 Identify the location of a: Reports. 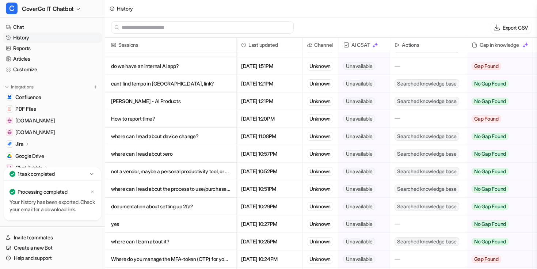
(52, 48).